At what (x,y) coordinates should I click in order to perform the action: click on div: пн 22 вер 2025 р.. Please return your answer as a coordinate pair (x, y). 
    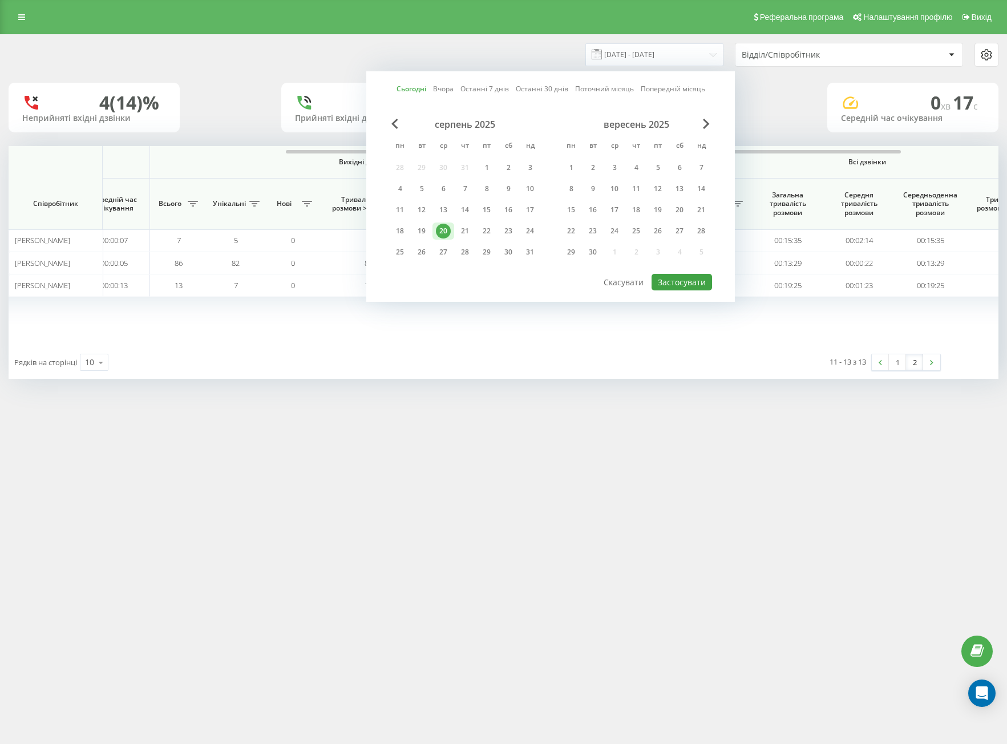
    Looking at the image, I should click on (571, 231).